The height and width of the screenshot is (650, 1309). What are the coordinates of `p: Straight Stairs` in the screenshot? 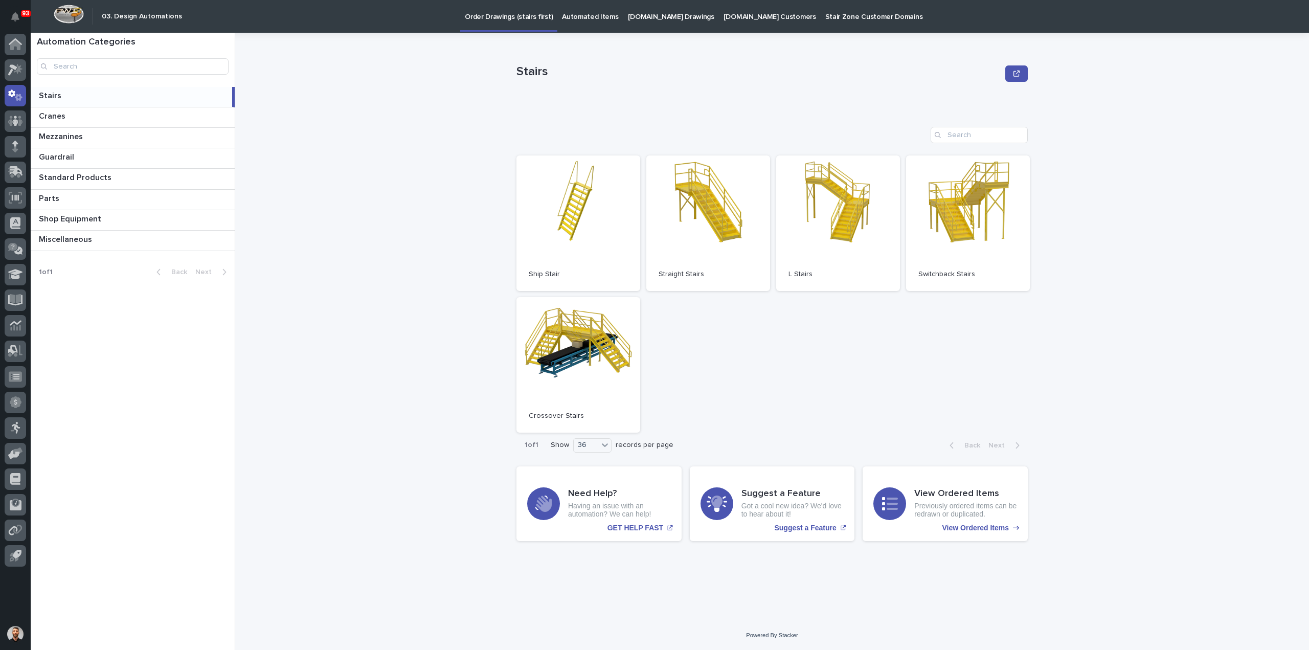 It's located at (708, 274).